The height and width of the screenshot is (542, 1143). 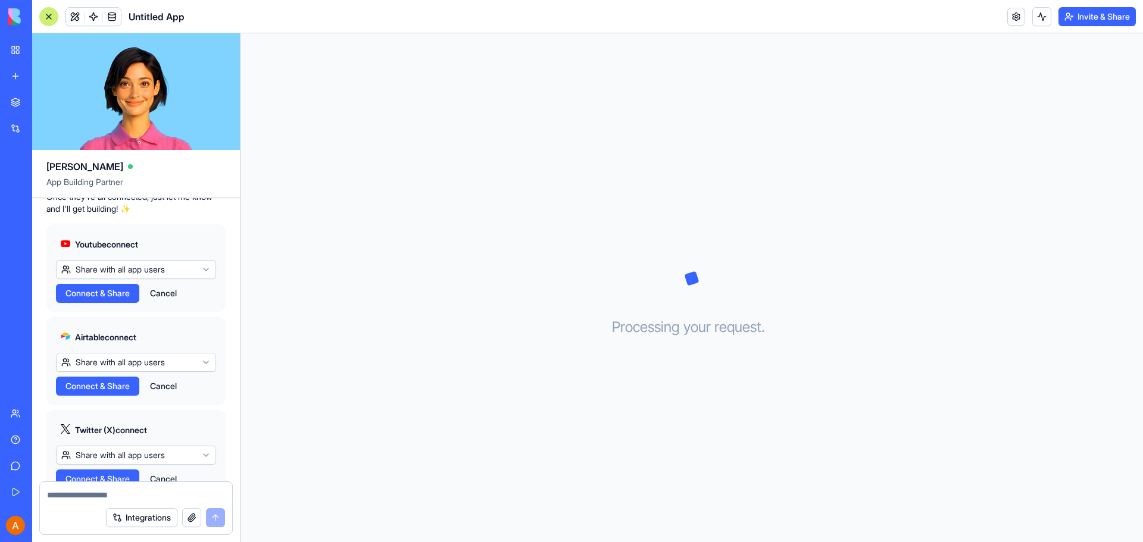 What do you see at coordinates (65, 336) in the screenshot?
I see `img: airtable` at bounding box center [65, 336].